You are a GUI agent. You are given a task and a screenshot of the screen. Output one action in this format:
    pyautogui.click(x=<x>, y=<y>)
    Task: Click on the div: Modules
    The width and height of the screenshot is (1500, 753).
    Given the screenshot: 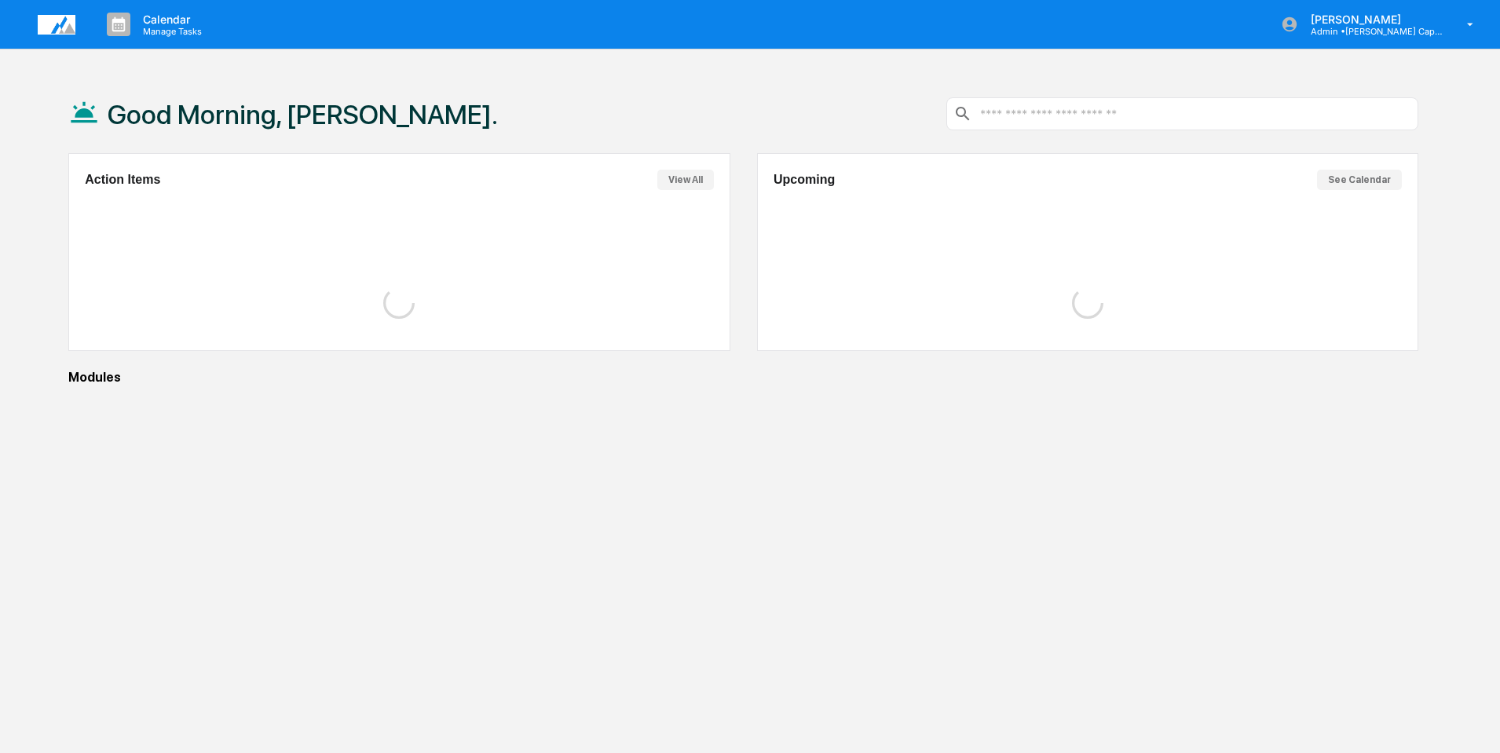 What is the action you would take?
    pyautogui.click(x=743, y=377)
    